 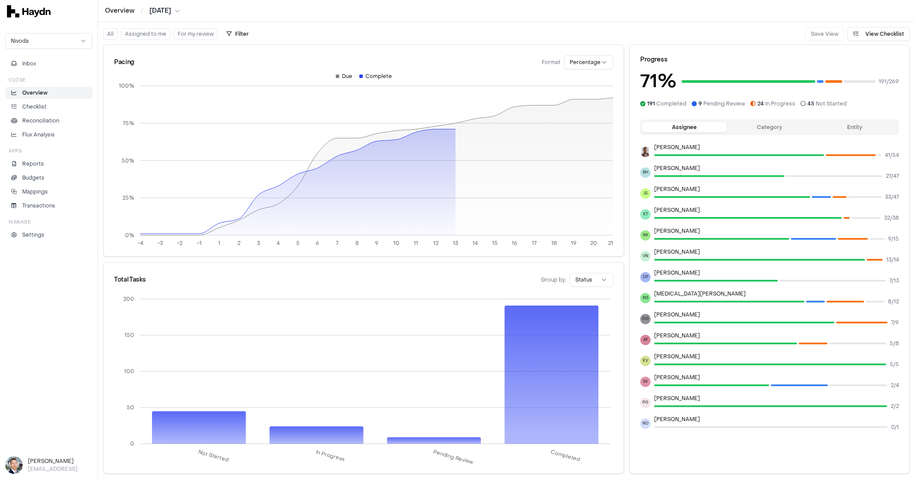 I want to click on span: 13 / 14, so click(x=893, y=260).